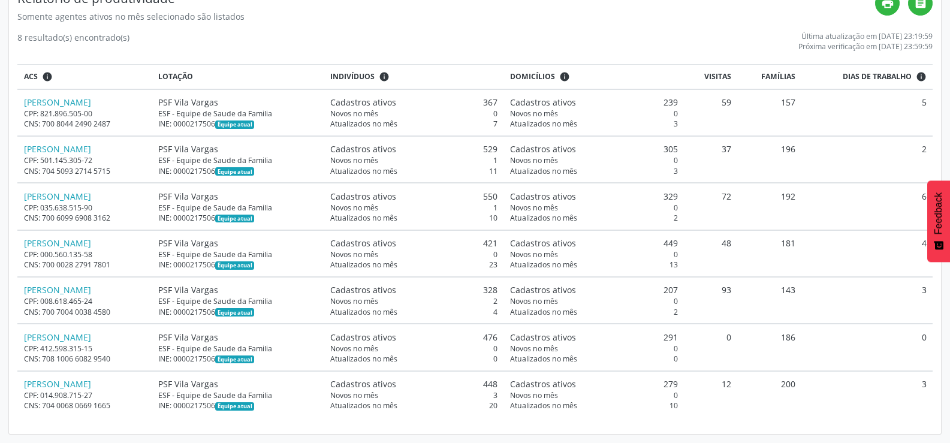  Describe the element at coordinates (711, 253) in the screenshot. I see `td: 48` at that location.